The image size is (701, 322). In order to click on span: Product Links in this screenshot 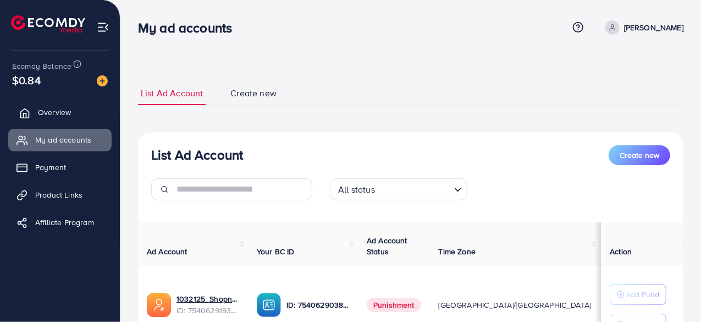, I will do `click(59, 195)`.